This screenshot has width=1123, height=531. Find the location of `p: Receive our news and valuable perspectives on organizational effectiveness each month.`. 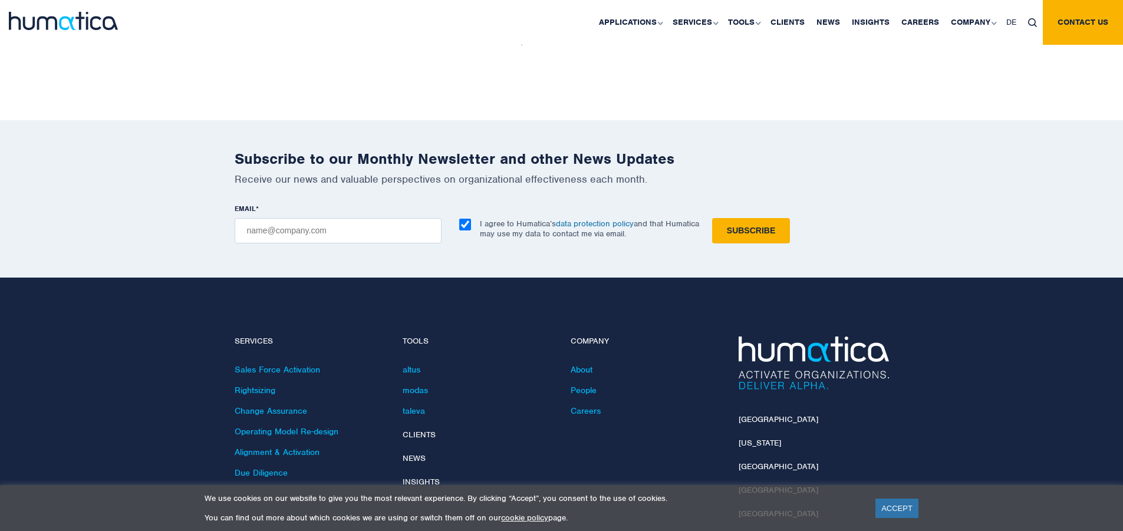

p: Receive our news and valuable perspectives on organizational effectiveness each month. is located at coordinates (562, 179).